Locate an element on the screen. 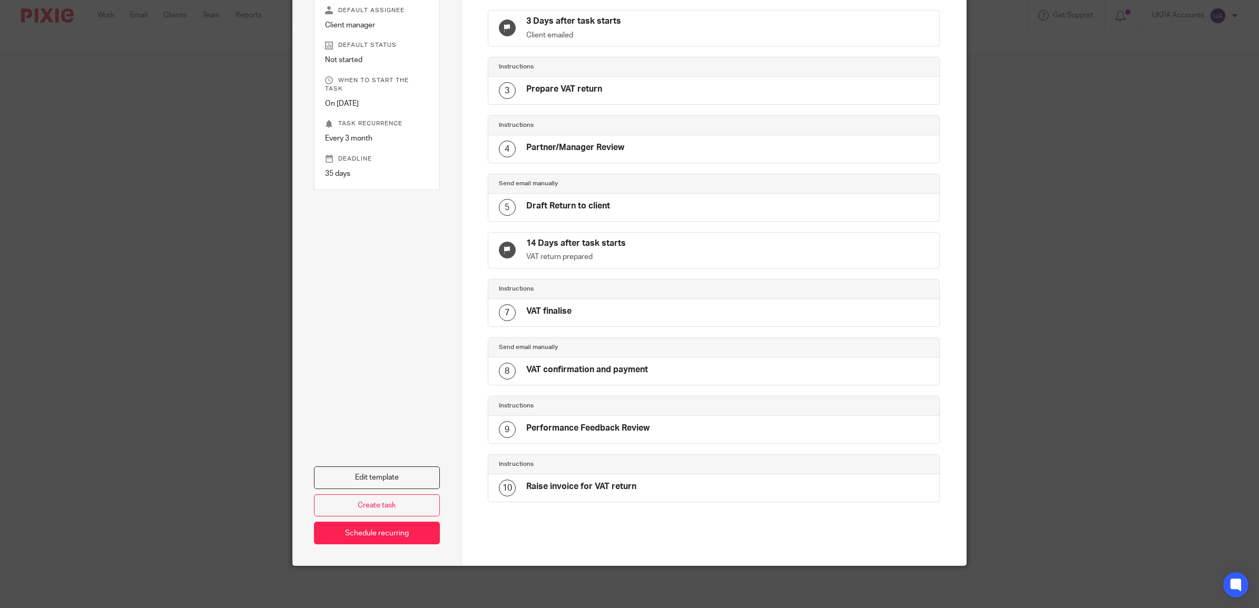 The width and height of the screenshot is (1259, 608). div: 5 is located at coordinates (507, 208).